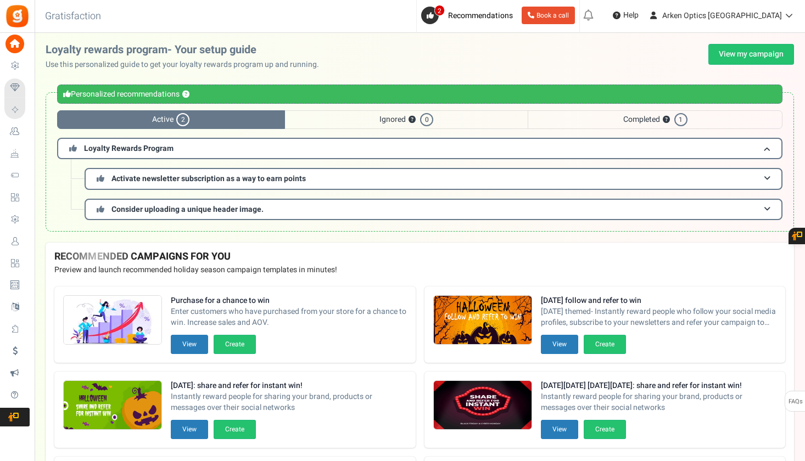 Image resolution: width=805 pixels, height=461 pixels. I want to click on span: Active, so click(171, 120).